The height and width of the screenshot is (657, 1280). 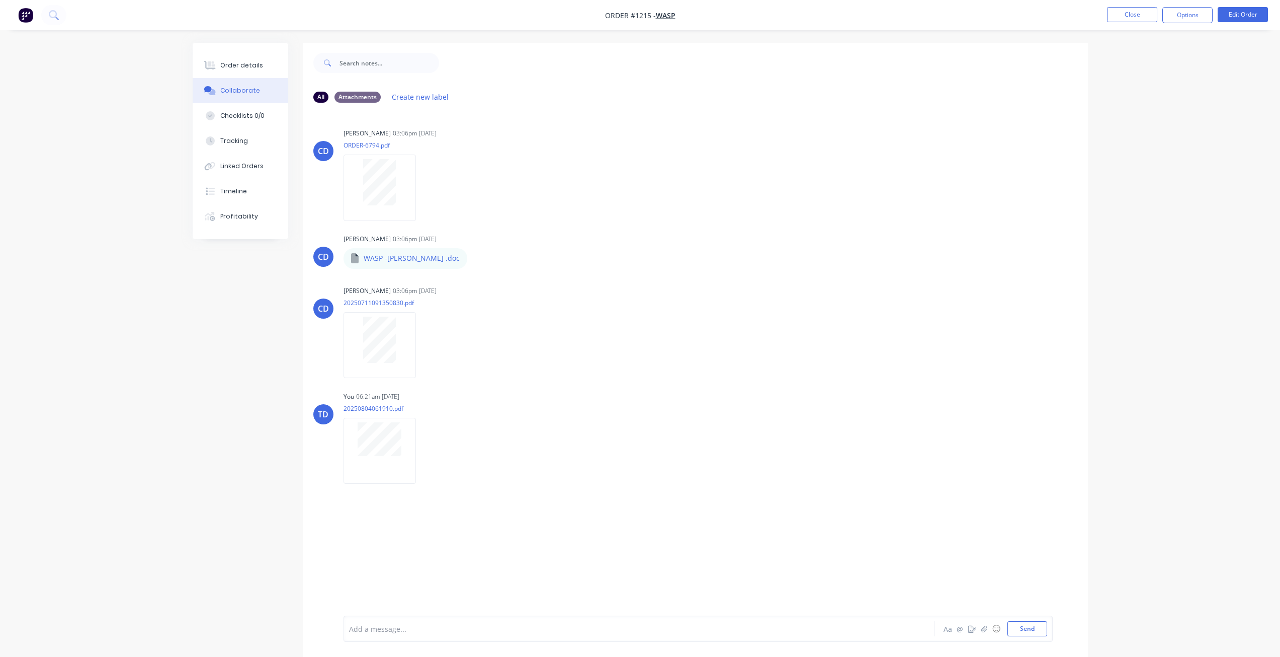 I want to click on div: All, so click(x=321, y=97).